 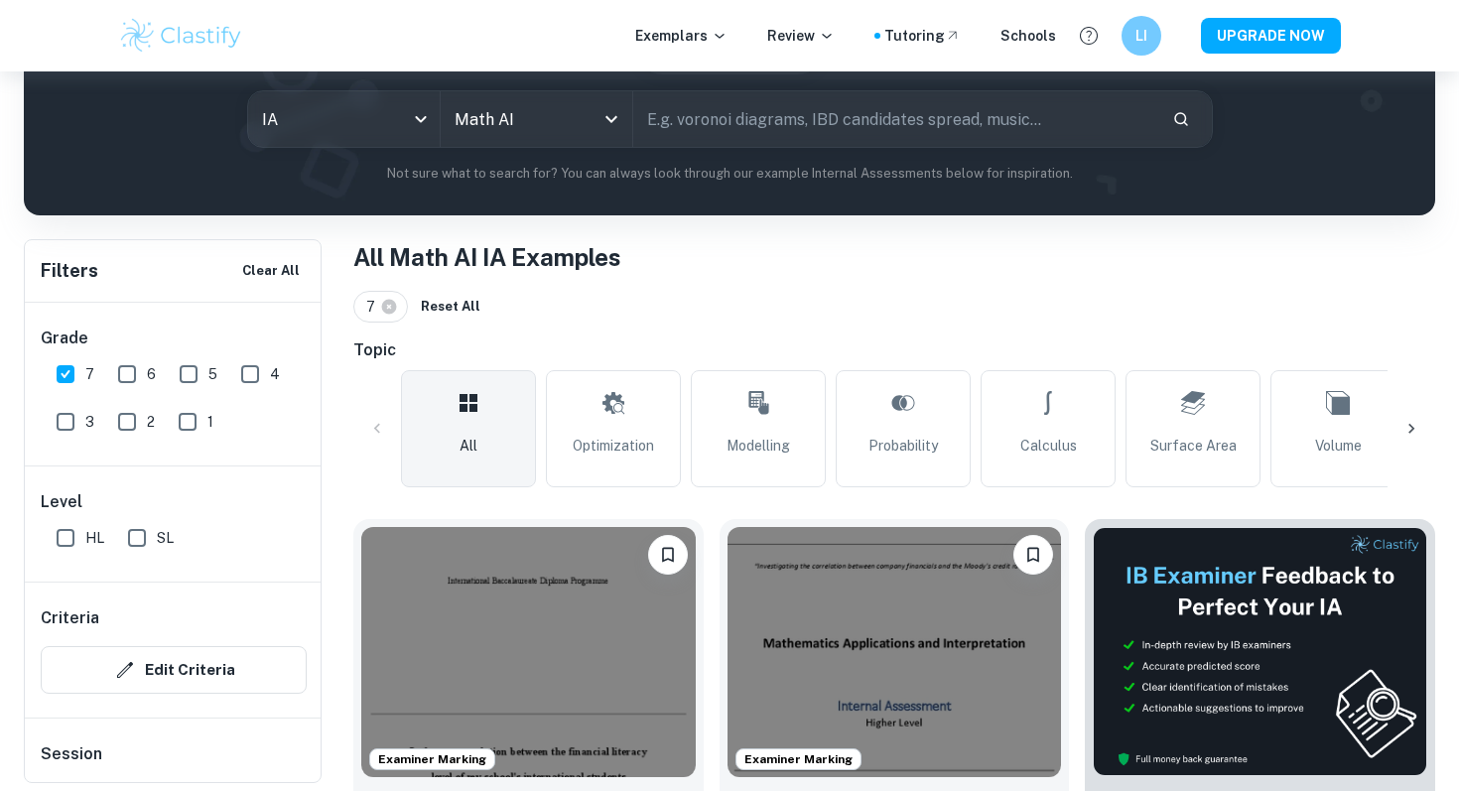 I want to click on h6: LI, so click(x=1142, y=36).